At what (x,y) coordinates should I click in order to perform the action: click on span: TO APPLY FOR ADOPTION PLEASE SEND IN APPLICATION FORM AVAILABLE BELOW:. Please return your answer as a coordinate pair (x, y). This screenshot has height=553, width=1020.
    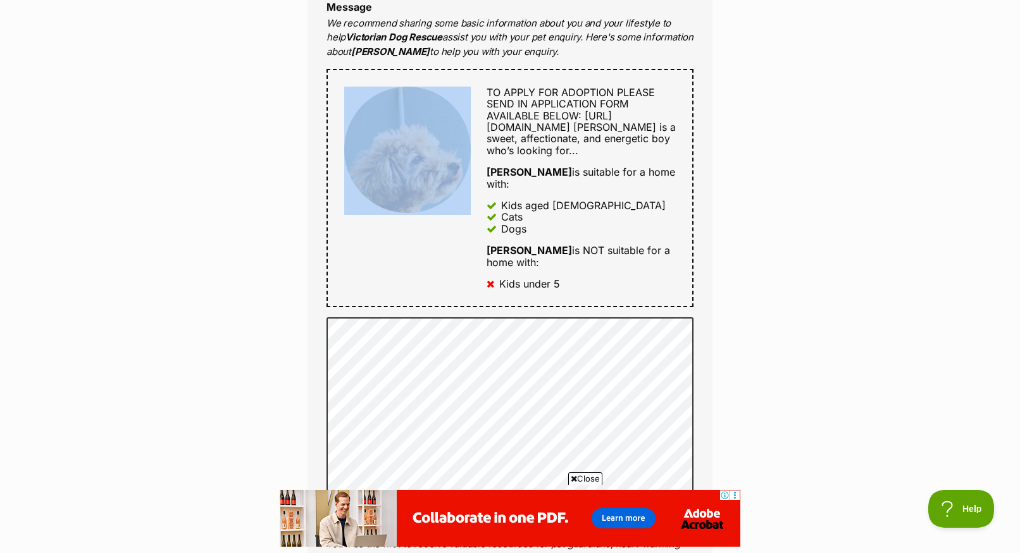
    Looking at the image, I should click on (571, 104).